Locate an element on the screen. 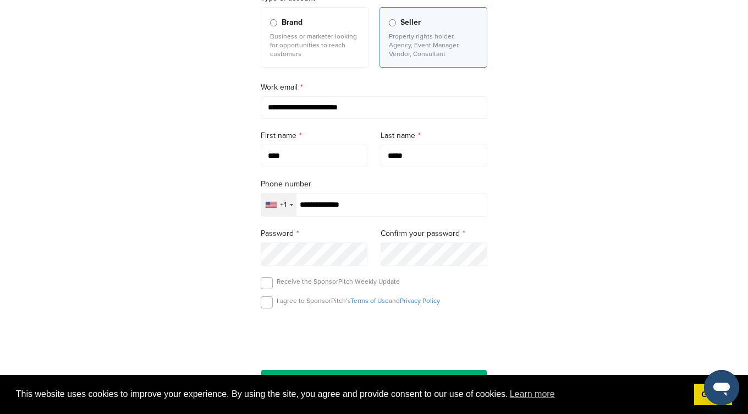  label: Confirm your password is located at coordinates (434, 234).